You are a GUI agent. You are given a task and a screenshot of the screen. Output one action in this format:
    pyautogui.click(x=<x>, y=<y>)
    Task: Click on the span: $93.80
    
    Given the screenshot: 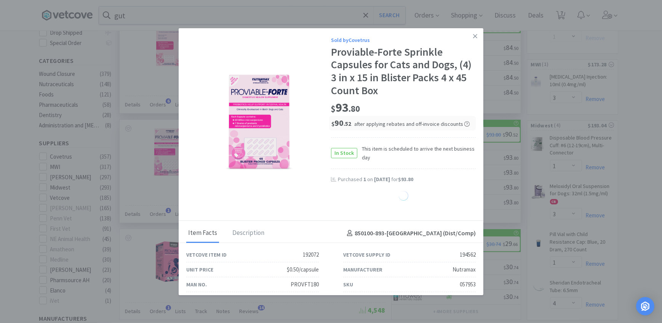 What is the action you would take?
    pyautogui.click(x=406, y=179)
    